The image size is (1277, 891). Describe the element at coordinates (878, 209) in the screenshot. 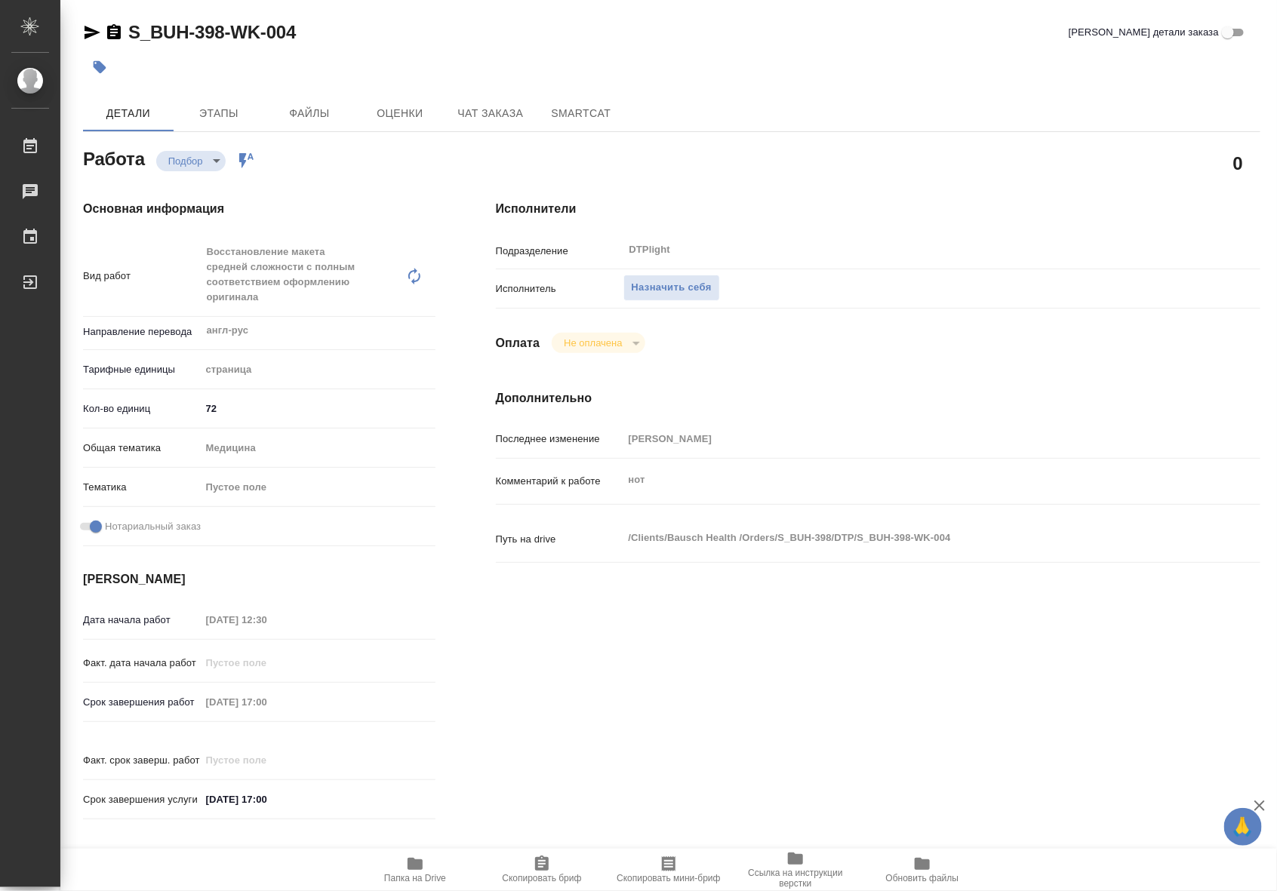

I see `h4: Исполнители` at that location.